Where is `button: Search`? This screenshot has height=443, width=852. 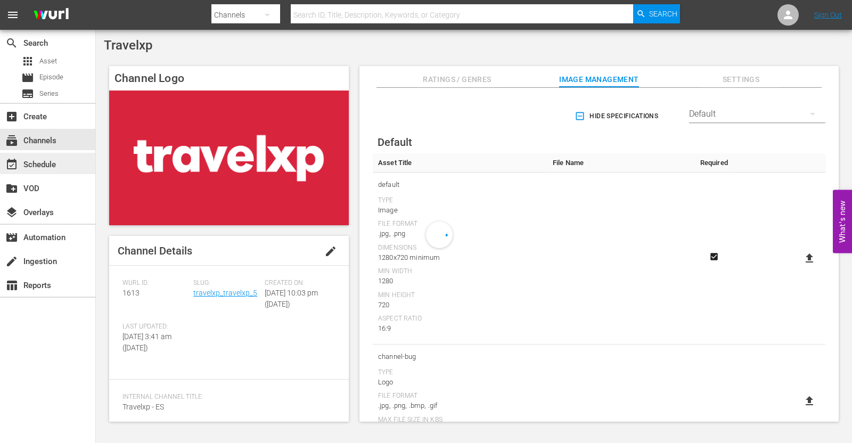
button: Search is located at coordinates (656, 14).